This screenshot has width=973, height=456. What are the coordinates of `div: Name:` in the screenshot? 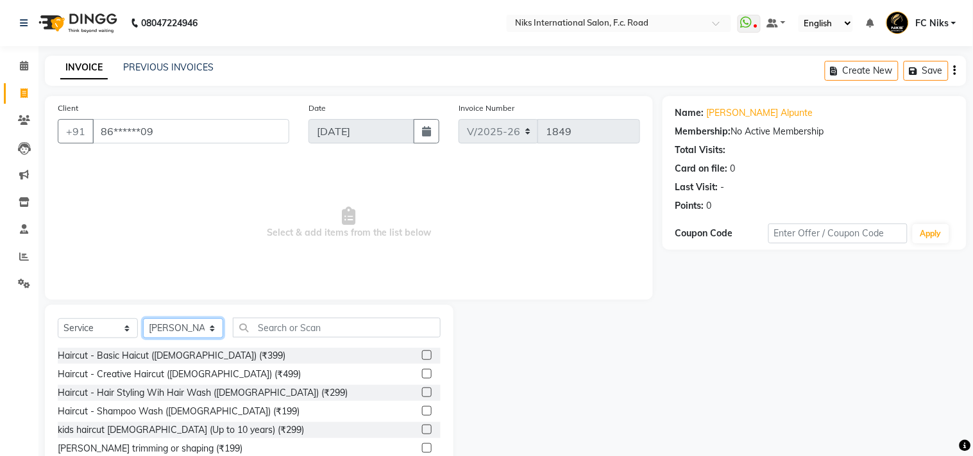 It's located at (689, 113).